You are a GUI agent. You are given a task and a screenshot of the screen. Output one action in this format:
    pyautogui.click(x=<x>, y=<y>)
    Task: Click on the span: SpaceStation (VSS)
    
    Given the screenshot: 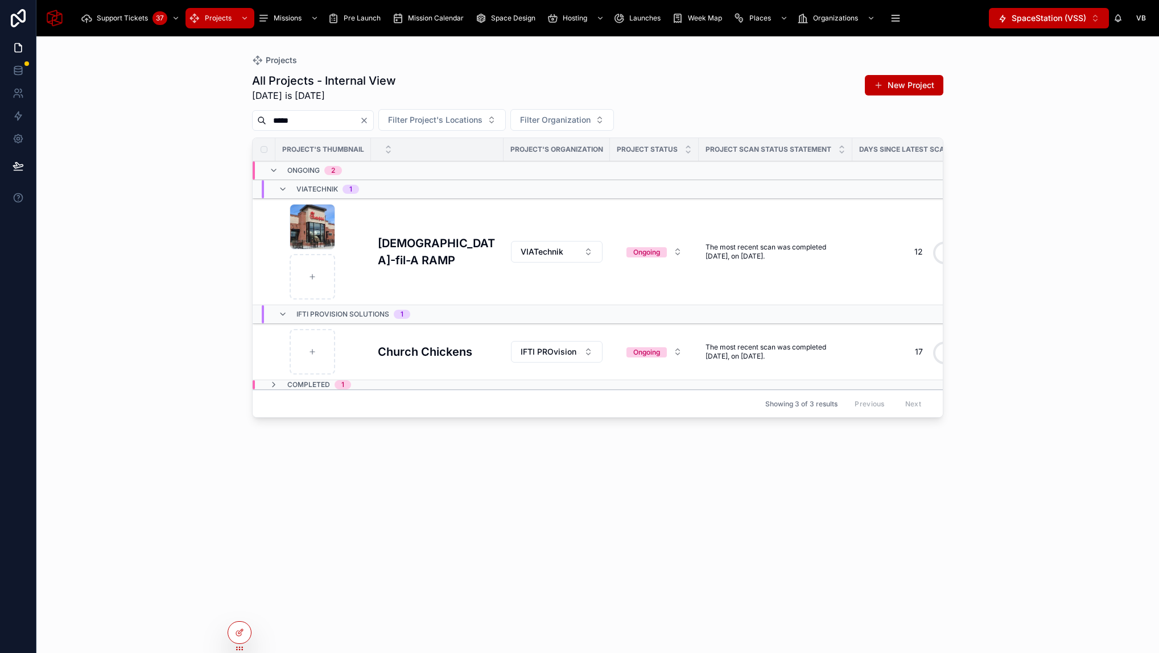 What is the action you would take?
    pyautogui.click(x=1048, y=18)
    